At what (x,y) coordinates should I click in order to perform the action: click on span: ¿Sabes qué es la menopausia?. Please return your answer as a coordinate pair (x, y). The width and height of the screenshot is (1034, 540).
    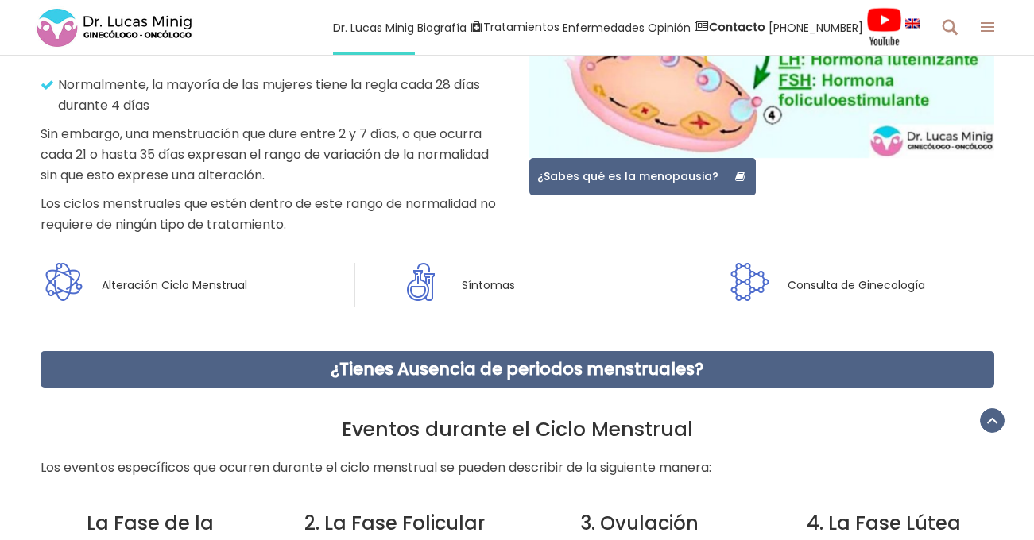
    Looking at the image, I should click on (625, 176).